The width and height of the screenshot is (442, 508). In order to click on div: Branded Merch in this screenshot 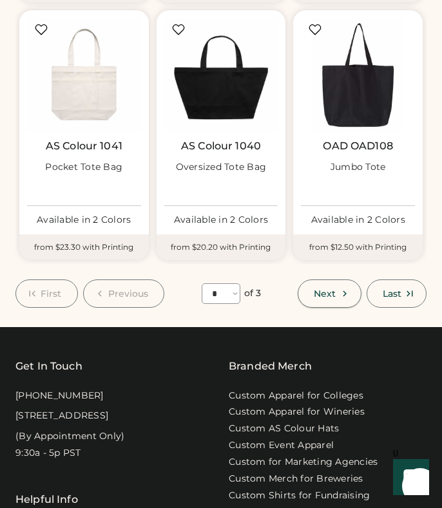, I will do `click(270, 366)`.